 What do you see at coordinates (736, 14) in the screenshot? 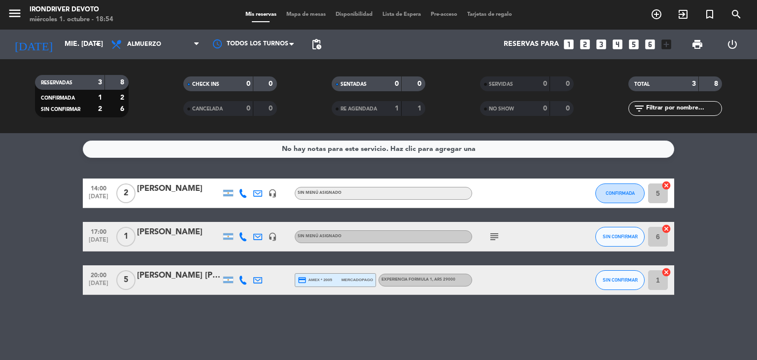
I see `i: search` at bounding box center [736, 14].